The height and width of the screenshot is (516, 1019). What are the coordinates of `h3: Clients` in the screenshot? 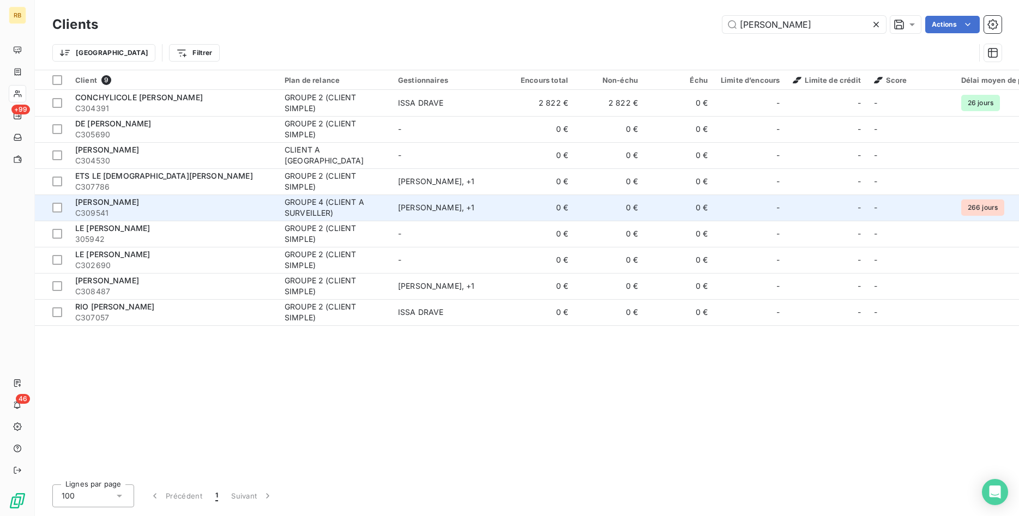 It's located at (75, 25).